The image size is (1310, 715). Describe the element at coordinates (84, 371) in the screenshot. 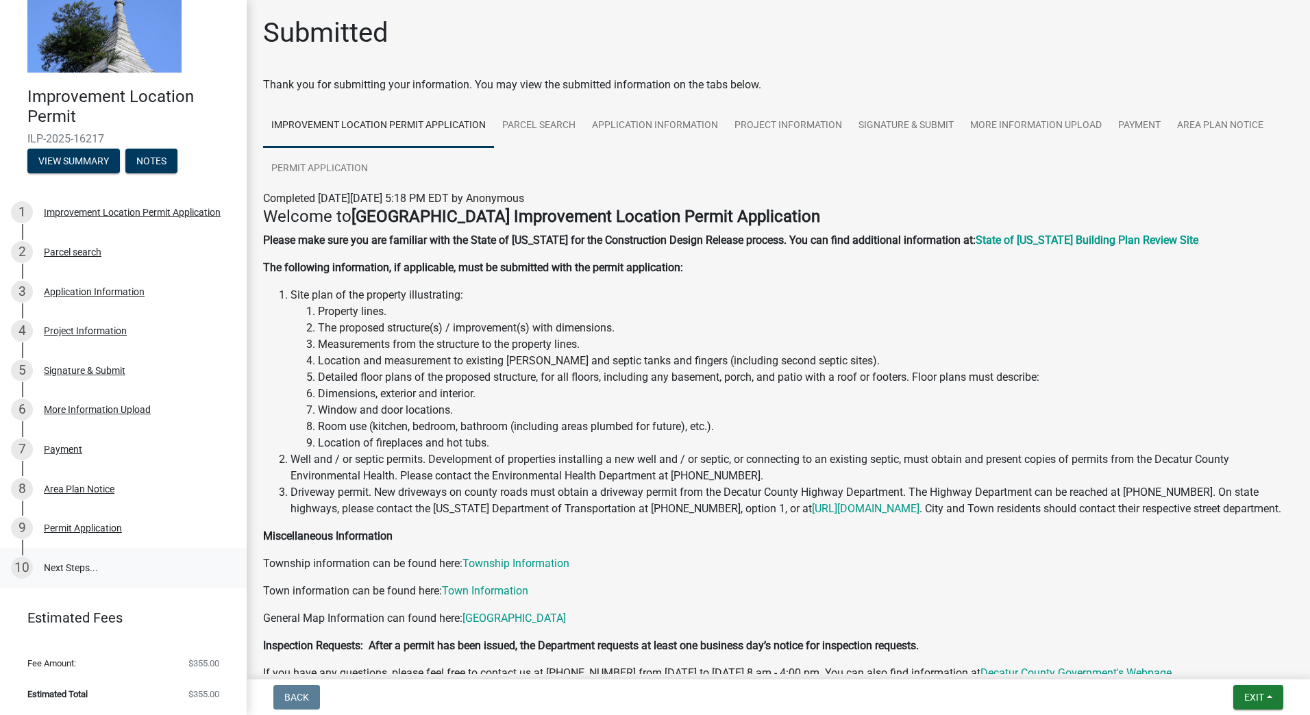

I see `div: Signature & Submit` at that location.